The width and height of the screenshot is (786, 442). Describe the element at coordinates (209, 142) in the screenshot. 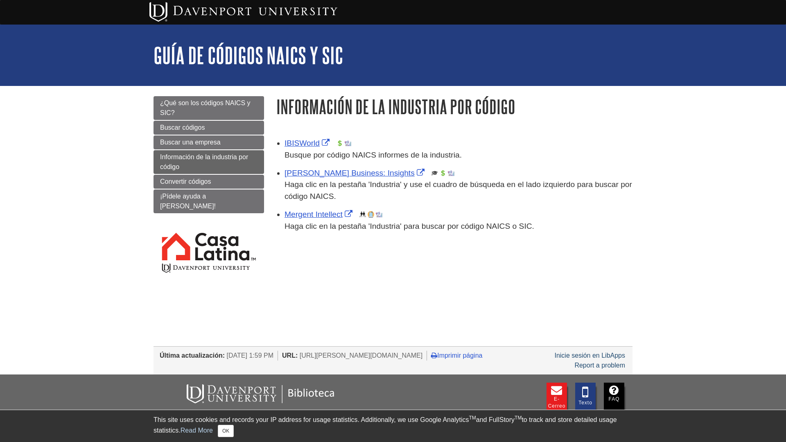

I see `a: Buscar una empresa` at that location.